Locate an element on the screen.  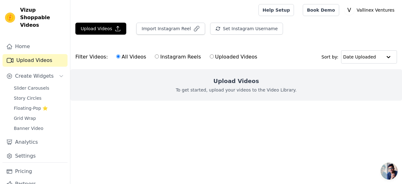
a: Floating-Pop ⭐ is located at coordinates (39, 108).